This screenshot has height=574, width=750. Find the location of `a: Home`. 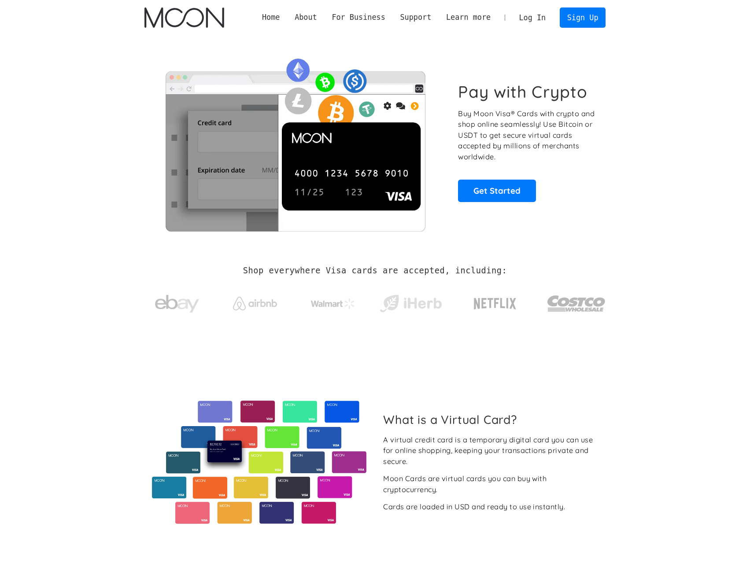

a: Home is located at coordinates (271, 17).